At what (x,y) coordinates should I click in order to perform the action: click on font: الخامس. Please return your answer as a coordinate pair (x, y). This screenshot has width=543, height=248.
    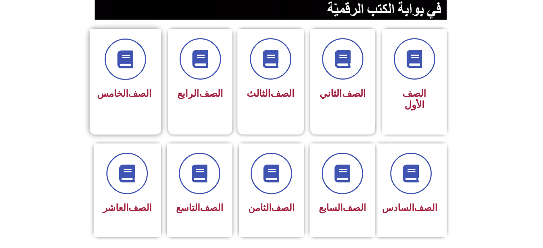
    Looking at the image, I should click on (112, 93).